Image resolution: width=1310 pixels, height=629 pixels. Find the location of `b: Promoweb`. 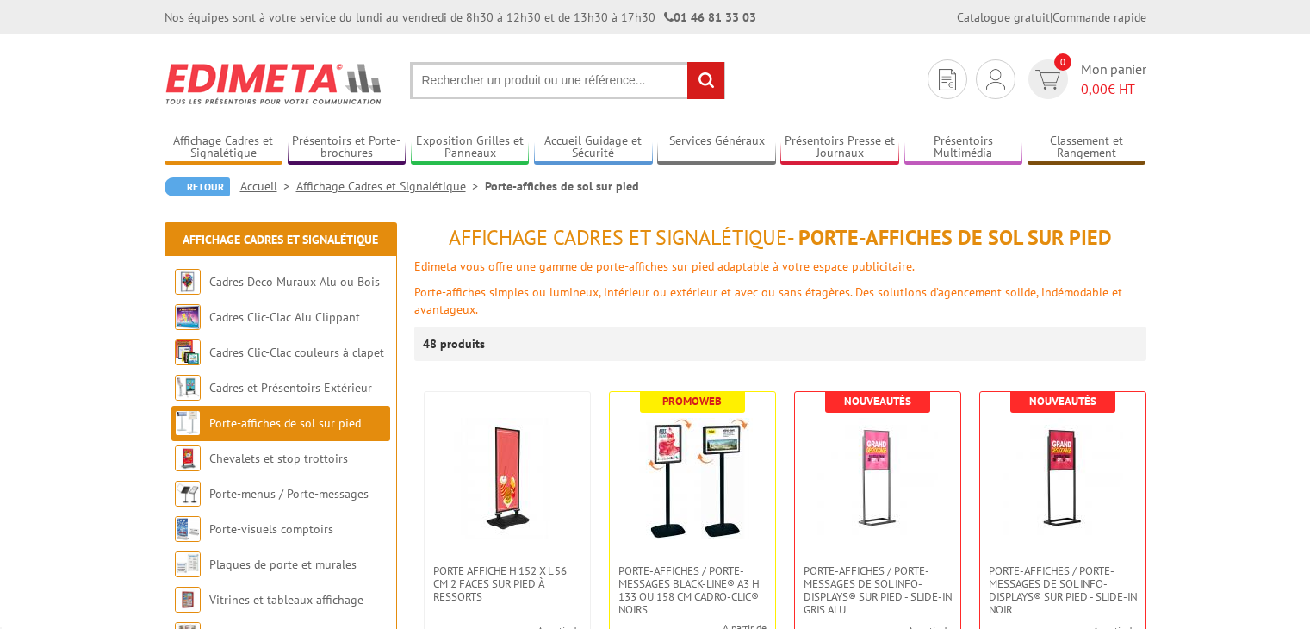

b: Promoweb is located at coordinates (691, 400).